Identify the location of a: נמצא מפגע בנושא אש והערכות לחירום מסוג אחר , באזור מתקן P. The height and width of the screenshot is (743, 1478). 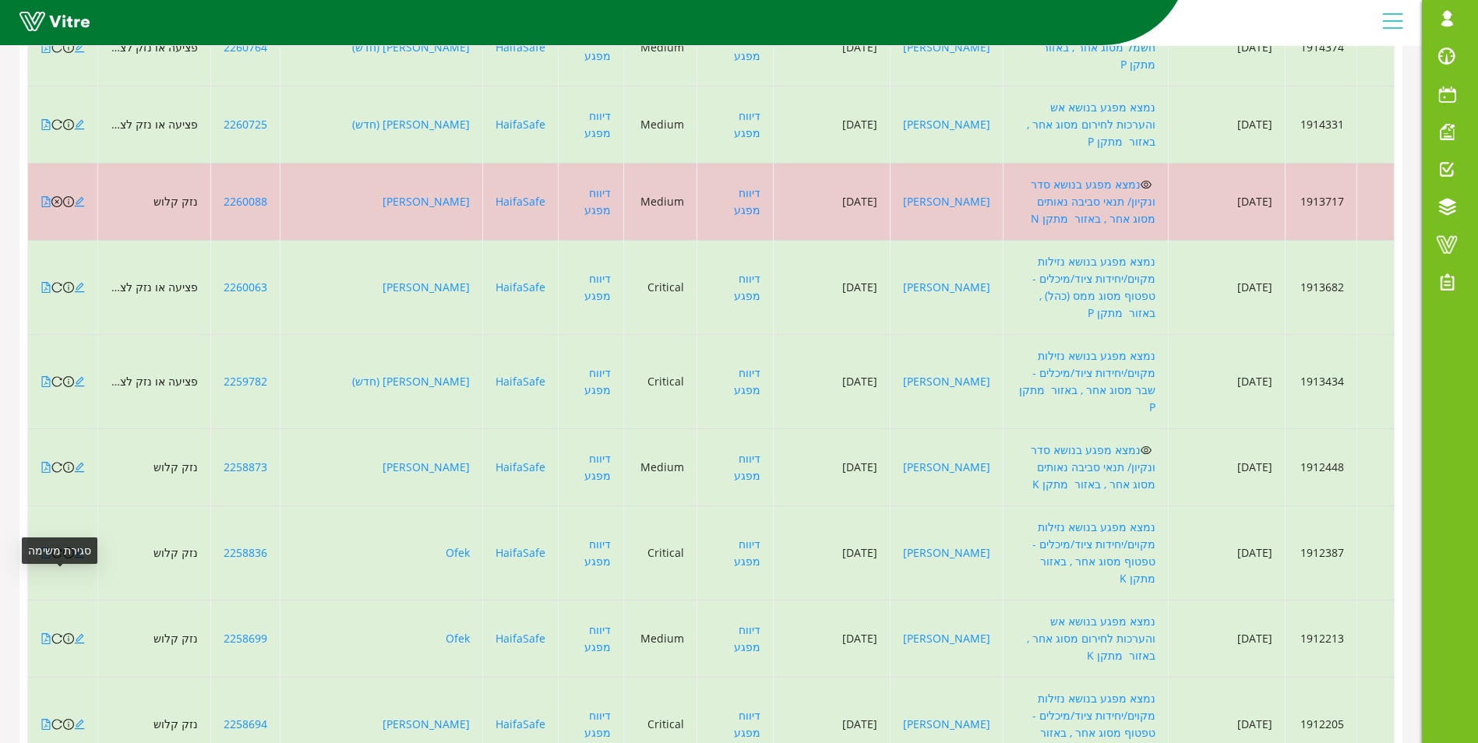
(1091, 124).